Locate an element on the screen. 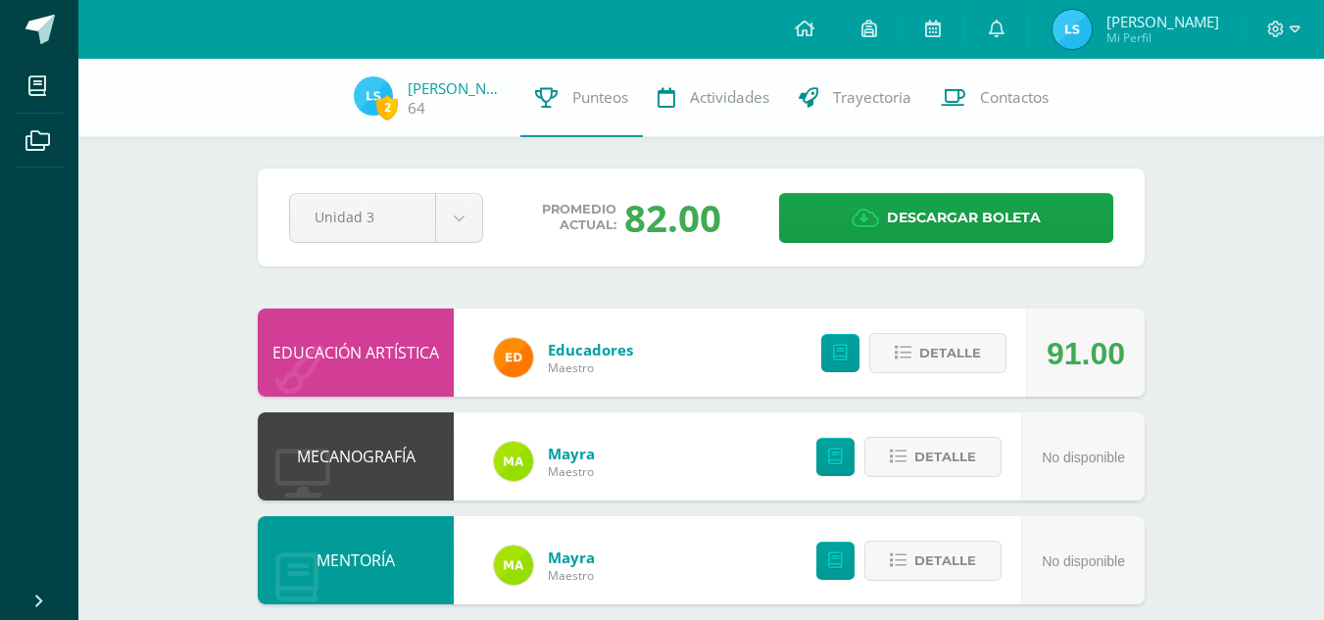 This screenshot has height=620, width=1324. span: Unidad 3 is located at coordinates (363, 217).